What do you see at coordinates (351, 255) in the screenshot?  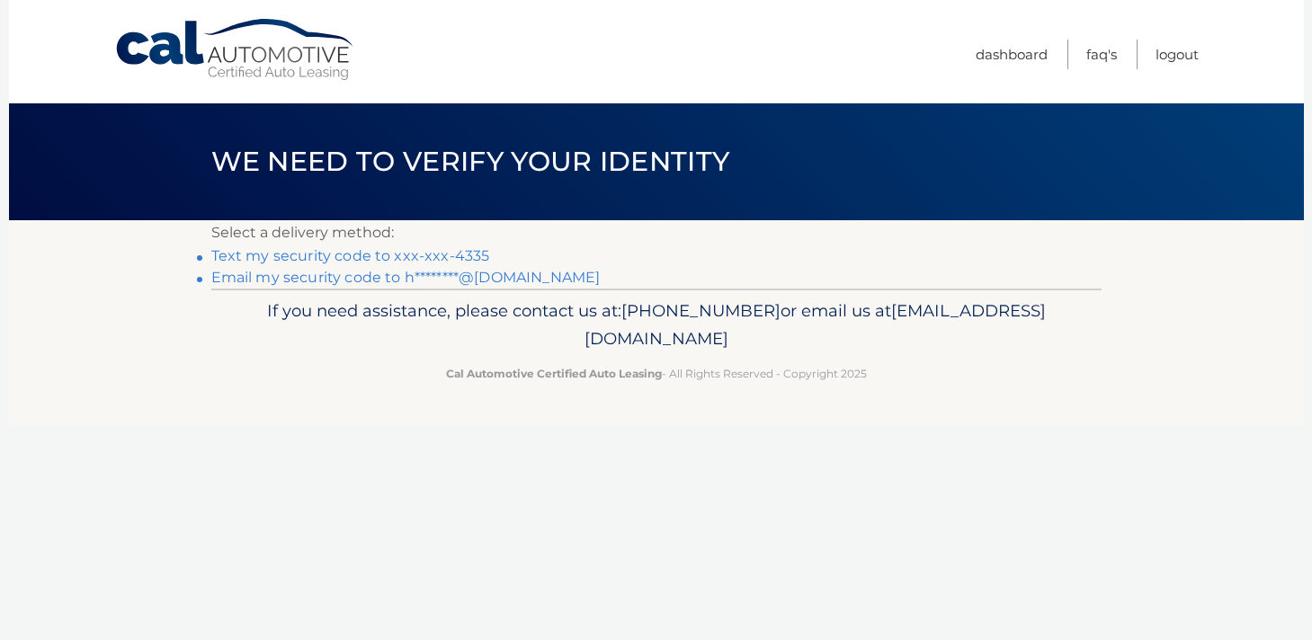 I see `a: Text my security code to xxx-xxx-4335` at bounding box center [351, 255].